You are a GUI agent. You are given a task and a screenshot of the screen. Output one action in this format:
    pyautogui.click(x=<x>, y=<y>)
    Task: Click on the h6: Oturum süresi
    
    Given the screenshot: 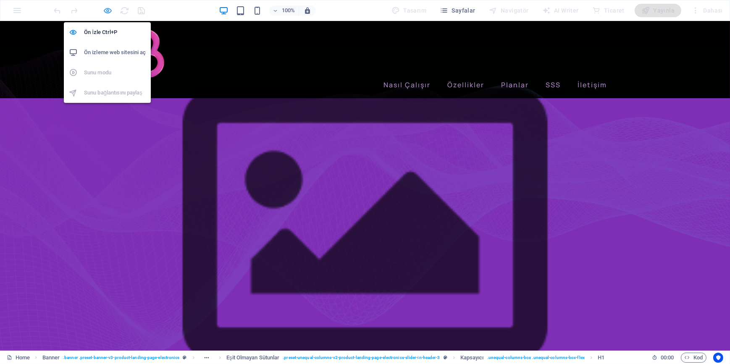 What is the action you would take?
    pyautogui.click(x=663, y=358)
    